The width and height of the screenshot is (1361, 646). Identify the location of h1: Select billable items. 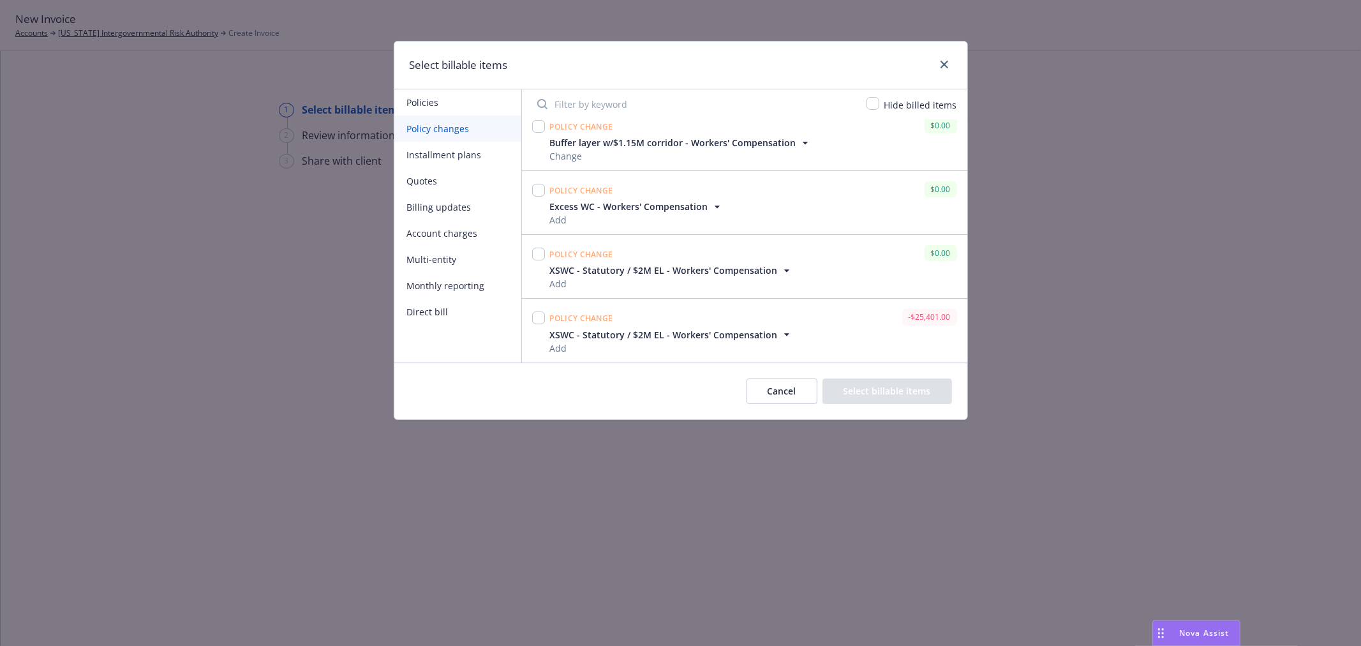
(459, 65).